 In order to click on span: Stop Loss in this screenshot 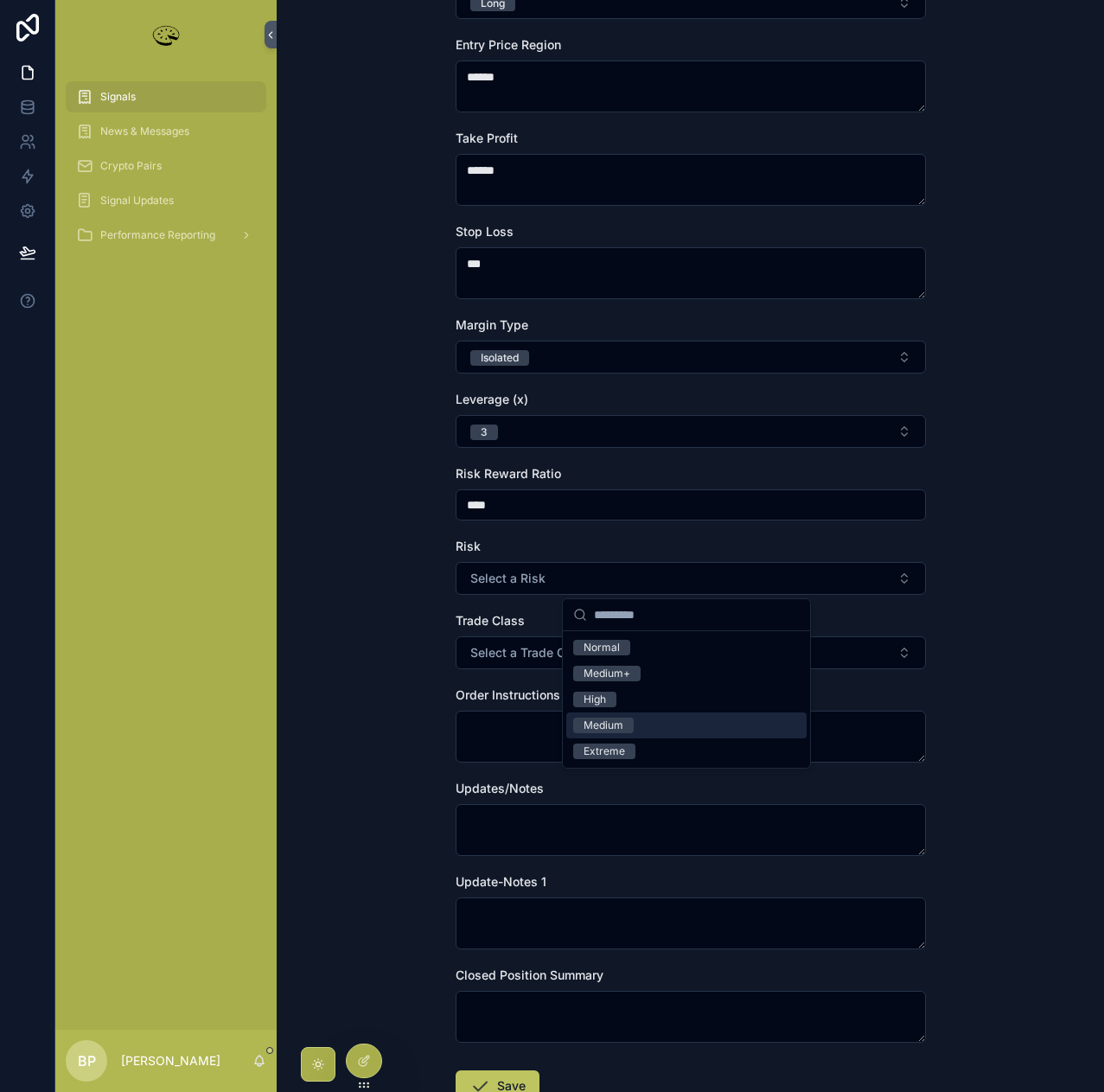, I will do `click(484, 231)`.